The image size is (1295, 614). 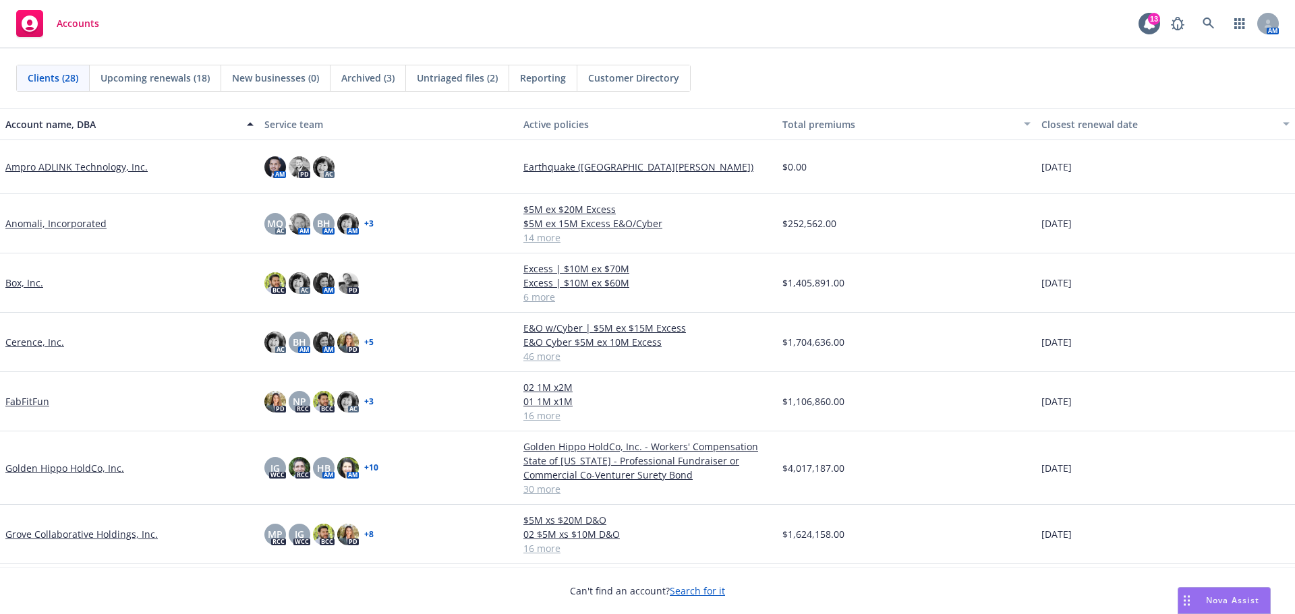 I want to click on a: 02 1M x2M, so click(x=647, y=387).